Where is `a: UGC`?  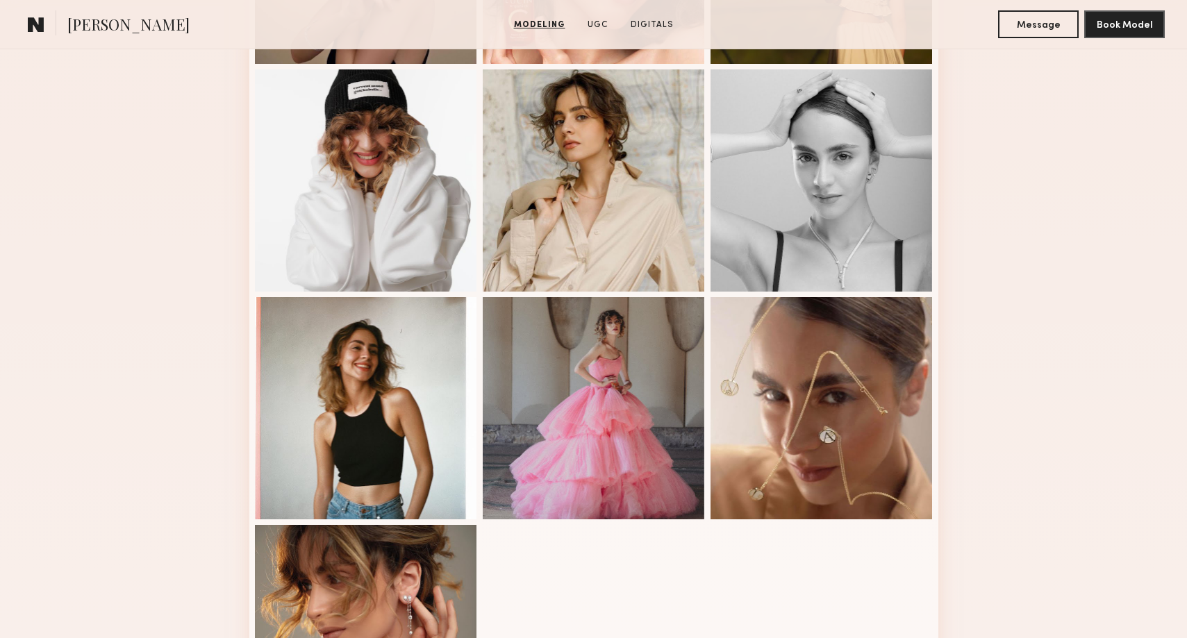 a: UGC is located at coordinates (598, 25).